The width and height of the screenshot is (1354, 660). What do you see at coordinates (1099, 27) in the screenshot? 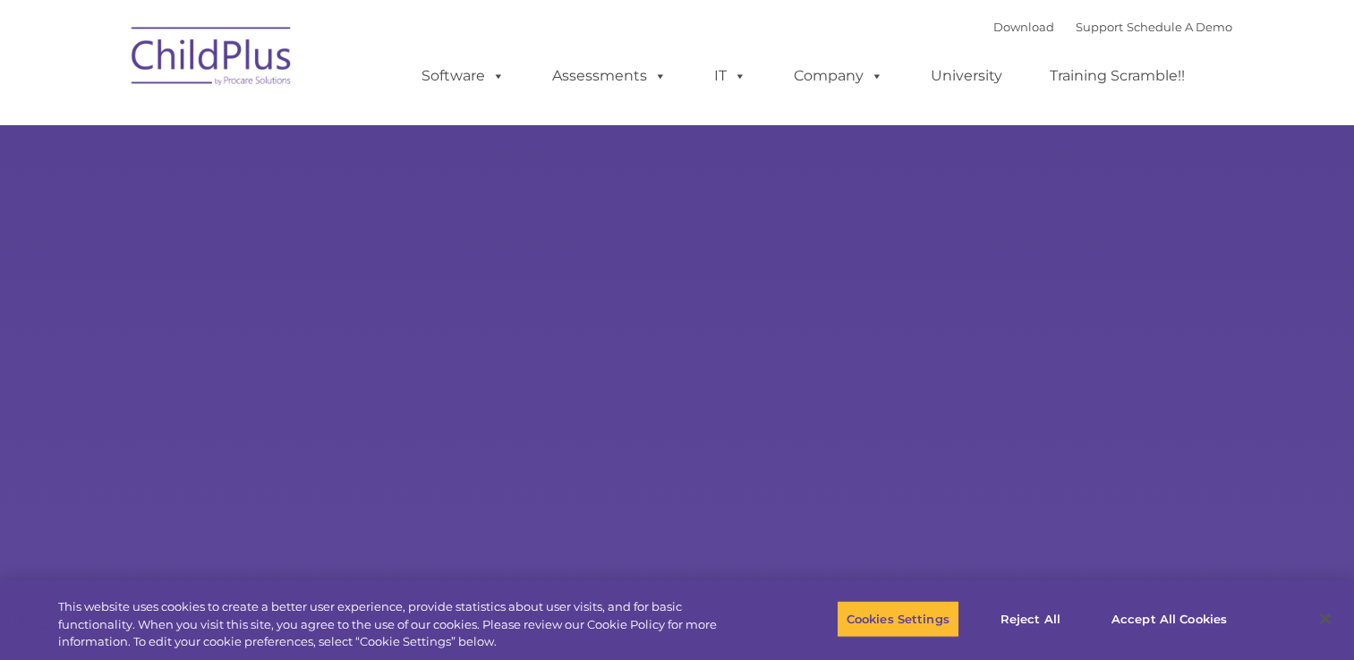
I see `a: Support` at bounding box center [1099, 27].